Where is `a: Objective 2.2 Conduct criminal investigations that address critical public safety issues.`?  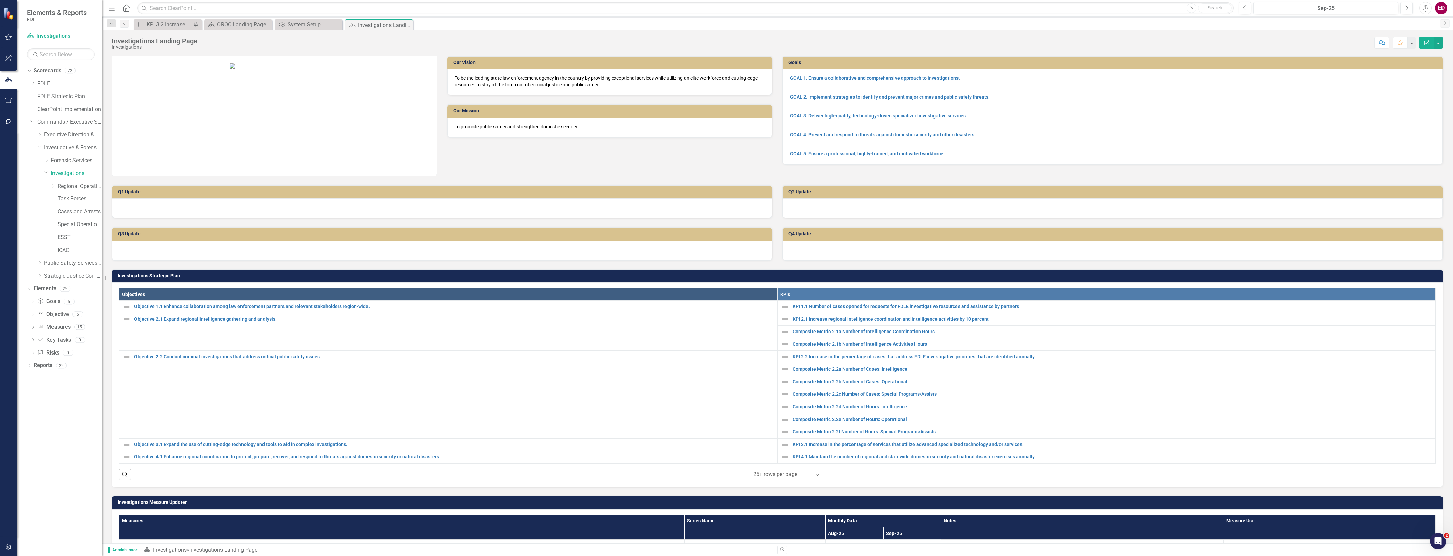 a: Objective 2.2 Conduct criminal investigations that address critical public safety issues. is located at coordinates (454, 357).